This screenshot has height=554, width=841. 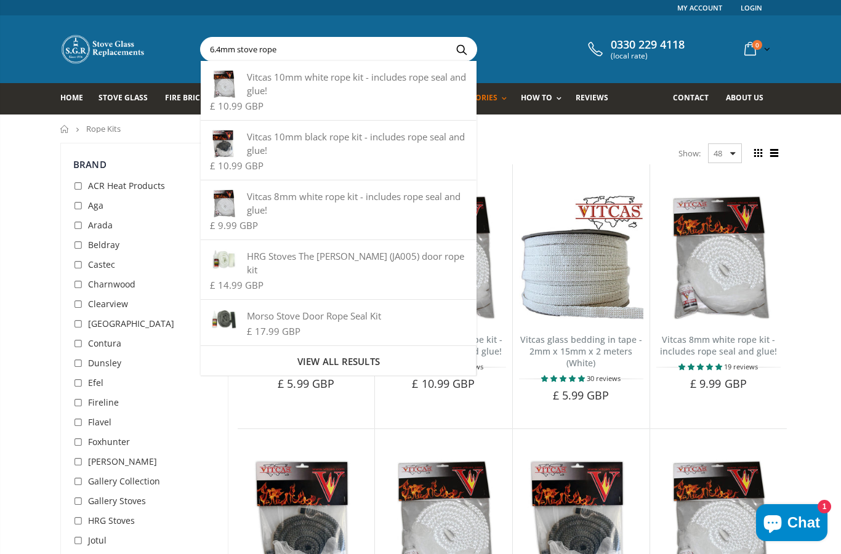 I want to click on span: 4.90 stars, so click(x=564, y=378).